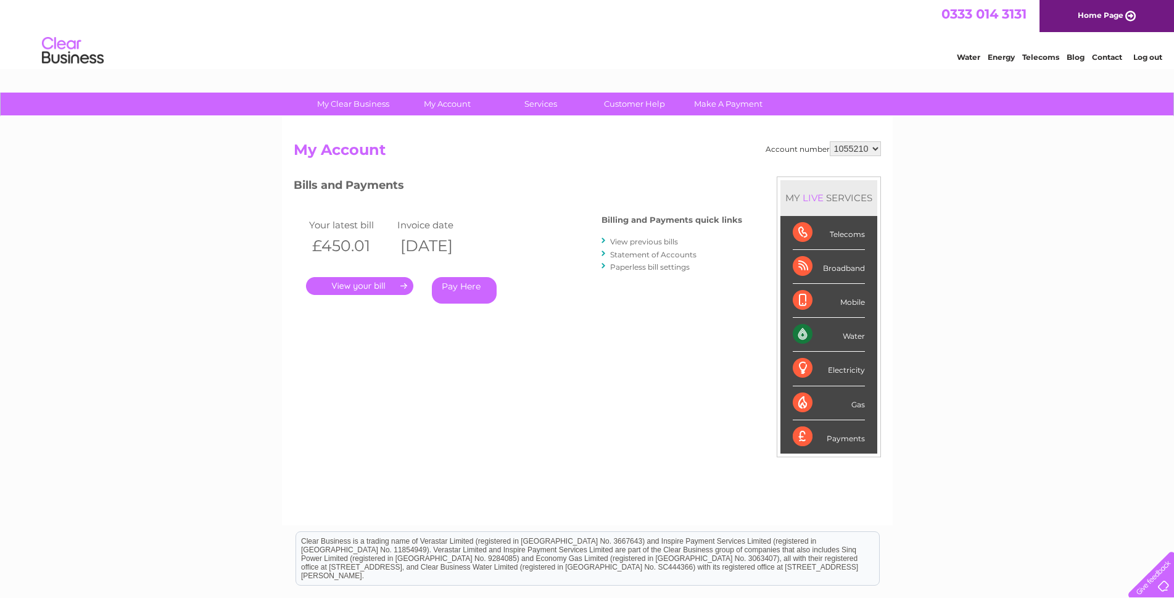 The image size is (1174, 598). What do you see at coordinates (1075, 57) in the screenshot?
I see `a: Blog` at bounding box center [1075, 57].